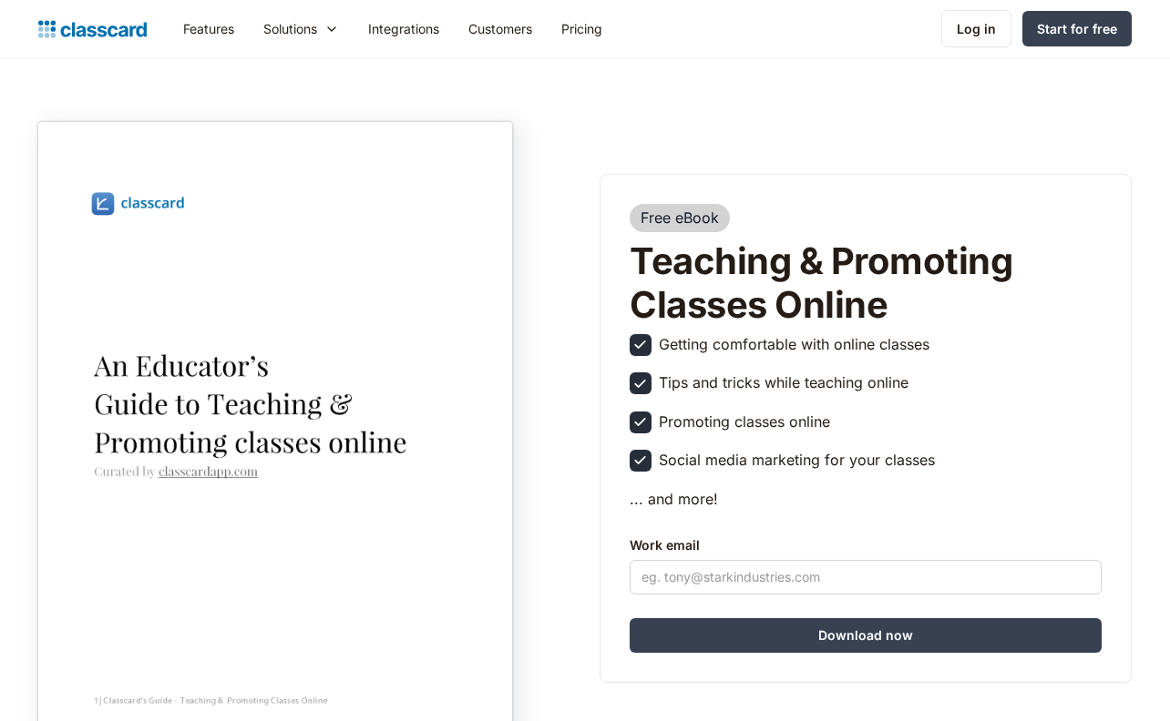 This screenshot has height=721, width=1170. I want to click on a: Features, so click(209, 28).